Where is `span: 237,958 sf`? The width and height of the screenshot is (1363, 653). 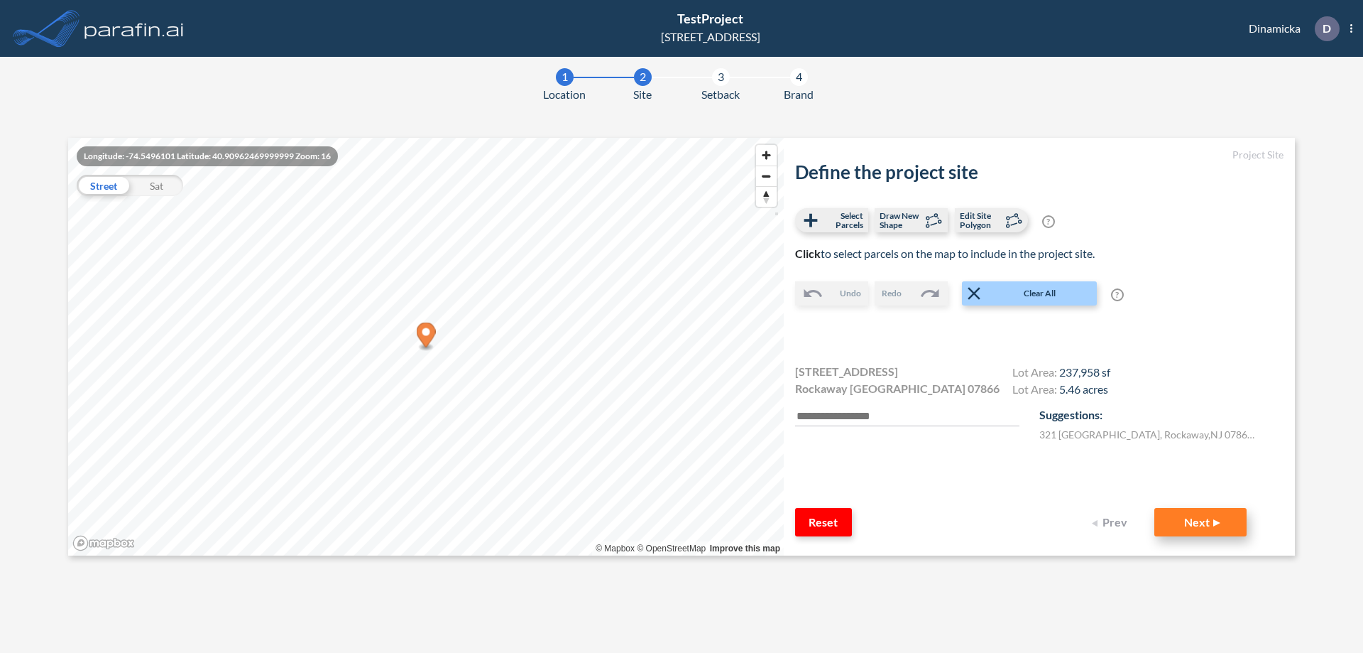 span: 237,958 sf is located at coordinates (1085, 371).